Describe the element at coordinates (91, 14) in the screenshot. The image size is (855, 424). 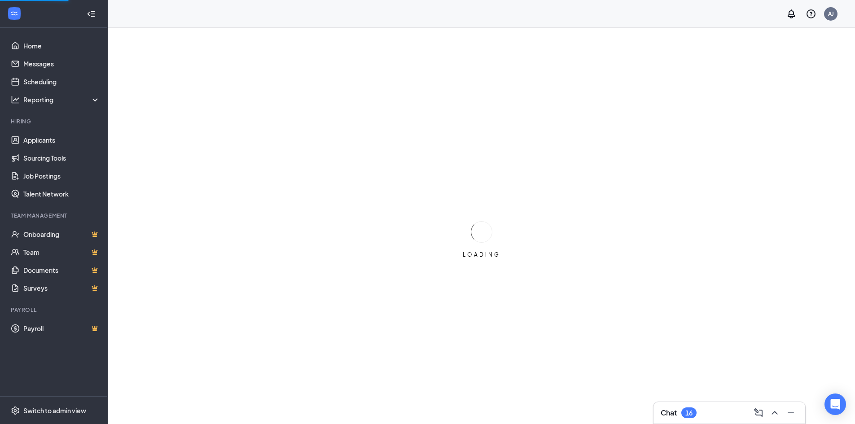
I see `svg: Collapse` at that location.